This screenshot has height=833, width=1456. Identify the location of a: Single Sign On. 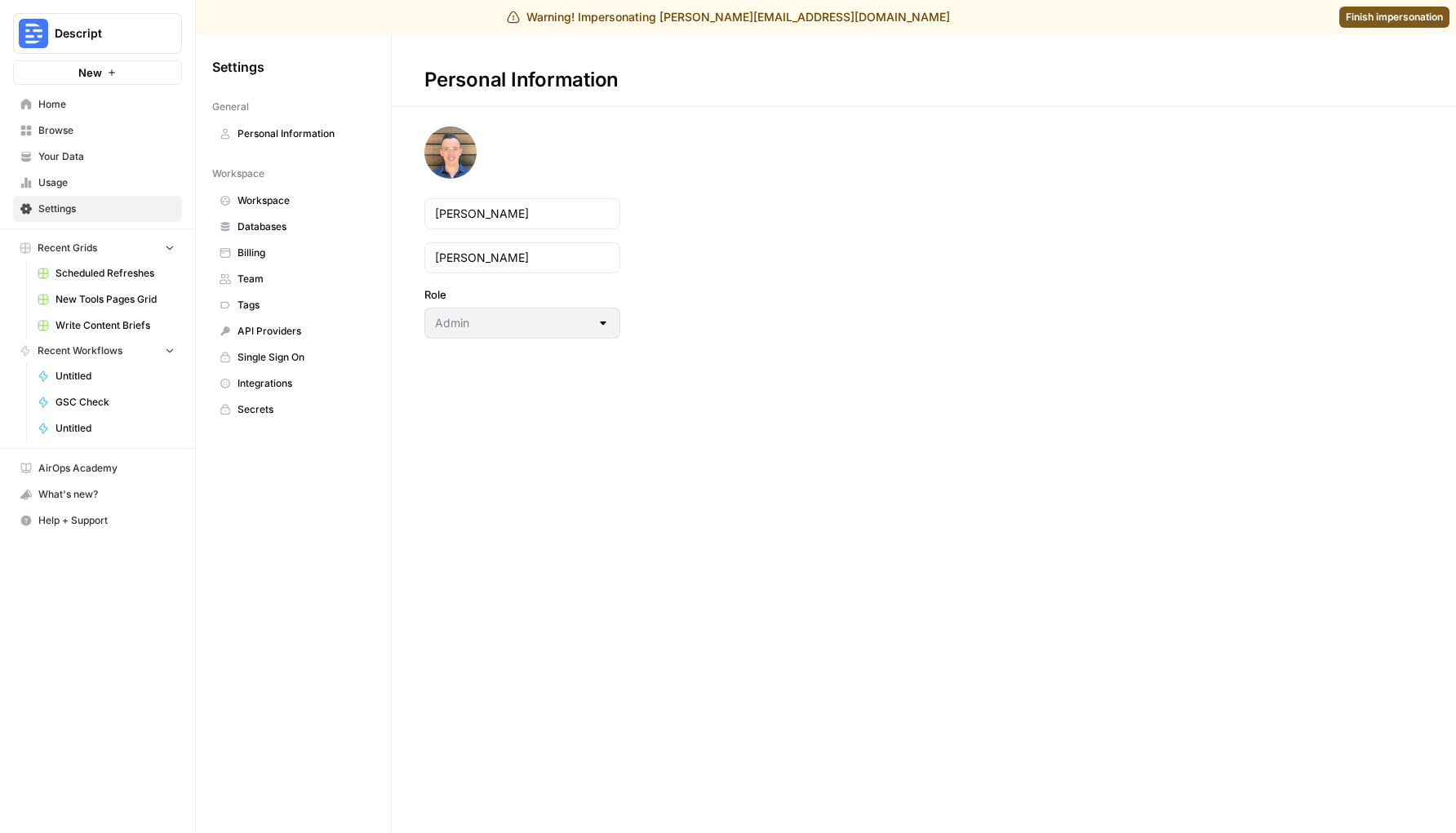
(293, 358).